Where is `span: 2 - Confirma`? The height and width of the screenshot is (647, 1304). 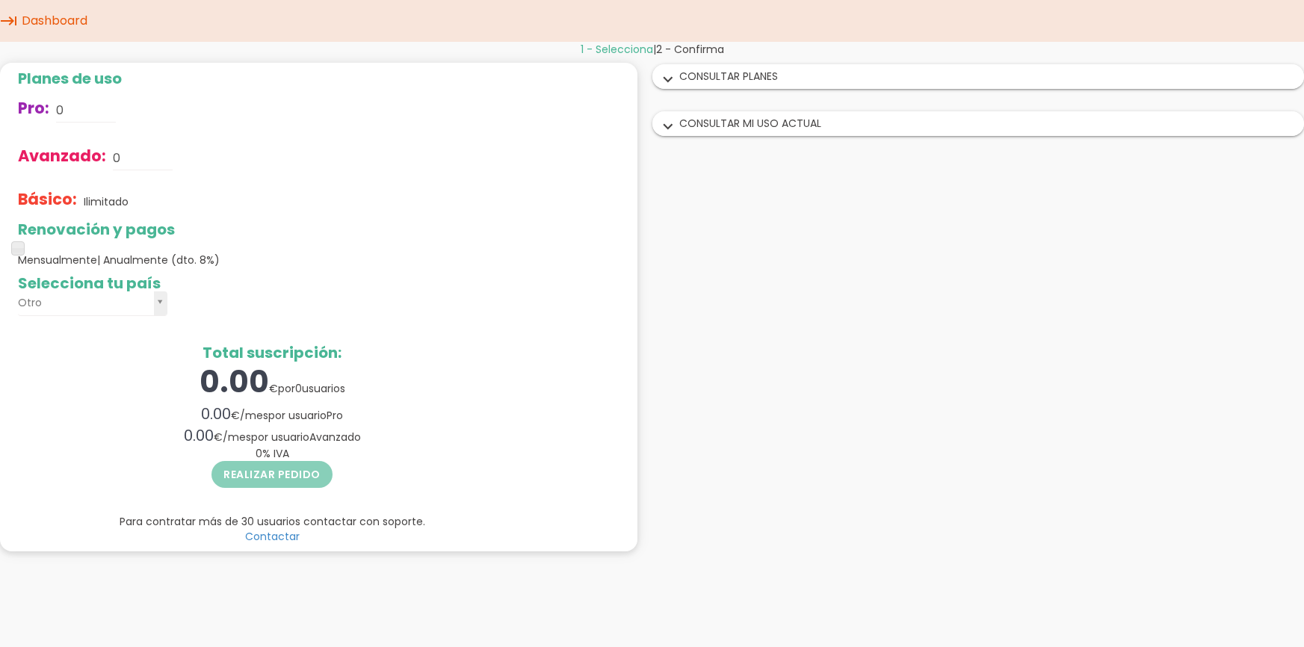
span: 2 - Confirma is located at coordinates (690, 49).